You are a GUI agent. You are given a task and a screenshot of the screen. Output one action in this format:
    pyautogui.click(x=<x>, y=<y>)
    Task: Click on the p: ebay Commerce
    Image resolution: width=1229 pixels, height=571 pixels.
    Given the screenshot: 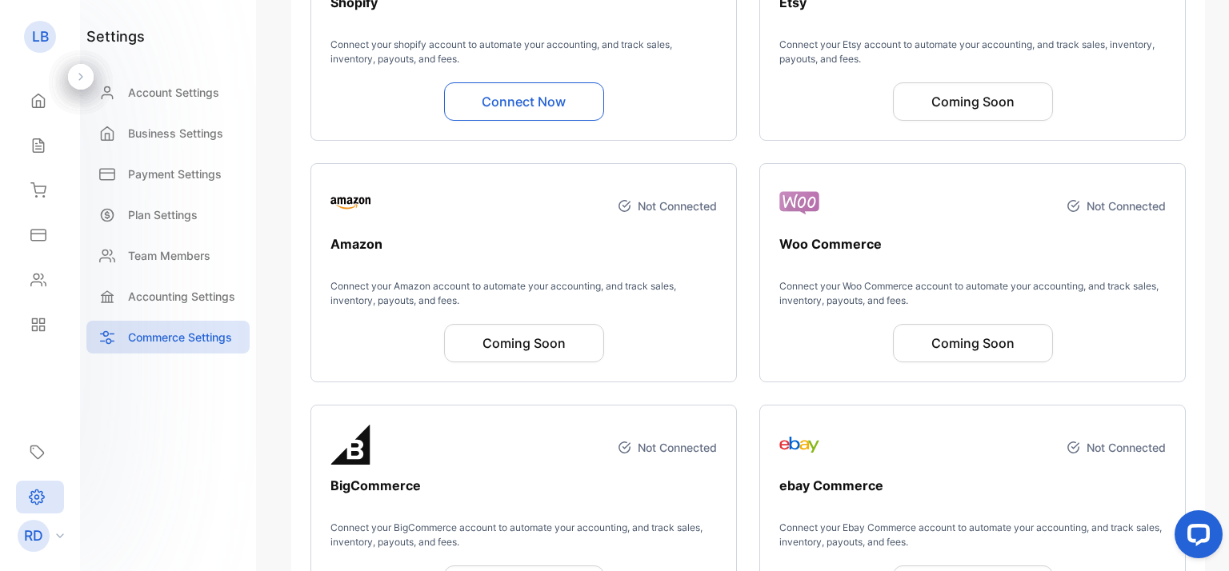 What is the action you would take?
    pyautogui.click(x=972, y=486)
    